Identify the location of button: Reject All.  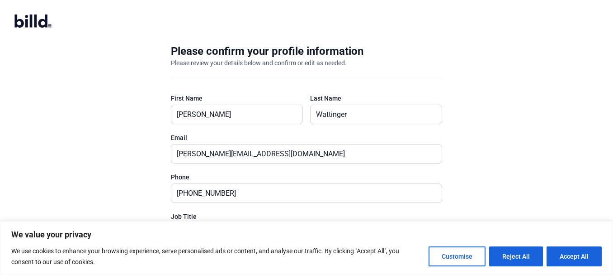
(516, 256).